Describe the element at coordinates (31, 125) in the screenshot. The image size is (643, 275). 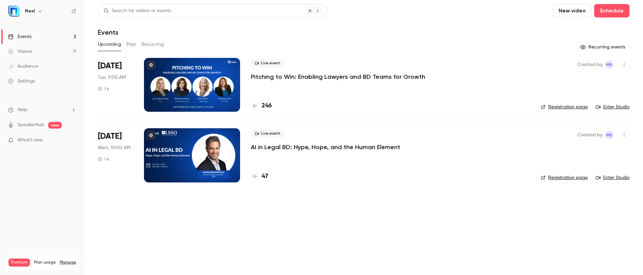
I see `a: SpeakerHub` at that location.